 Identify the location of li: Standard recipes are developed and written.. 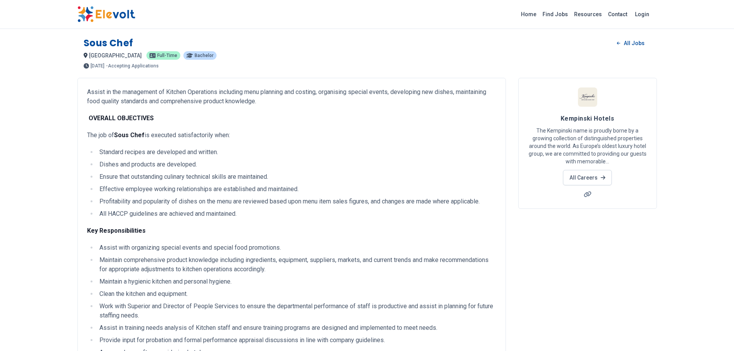
(297, 152).